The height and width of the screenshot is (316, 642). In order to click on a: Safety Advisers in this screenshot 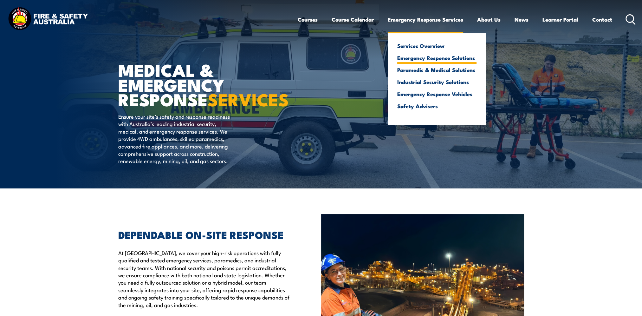, I will do `click(437, 106)`.